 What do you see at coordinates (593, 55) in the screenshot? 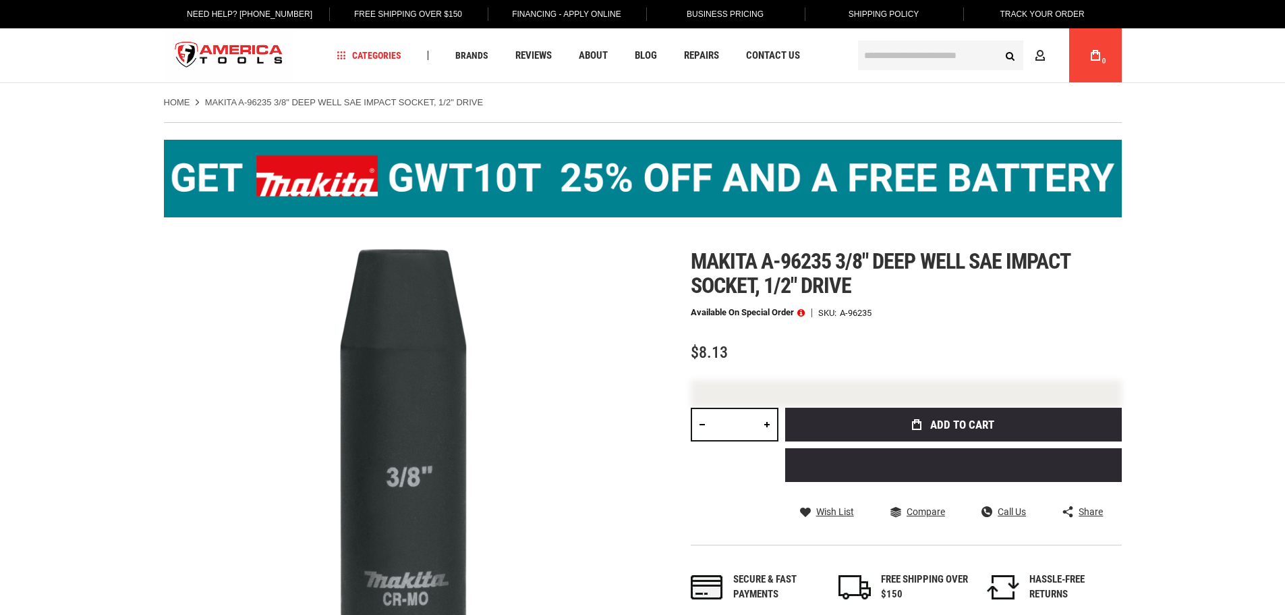
I see `a: About` at bounding box center [593, 55].